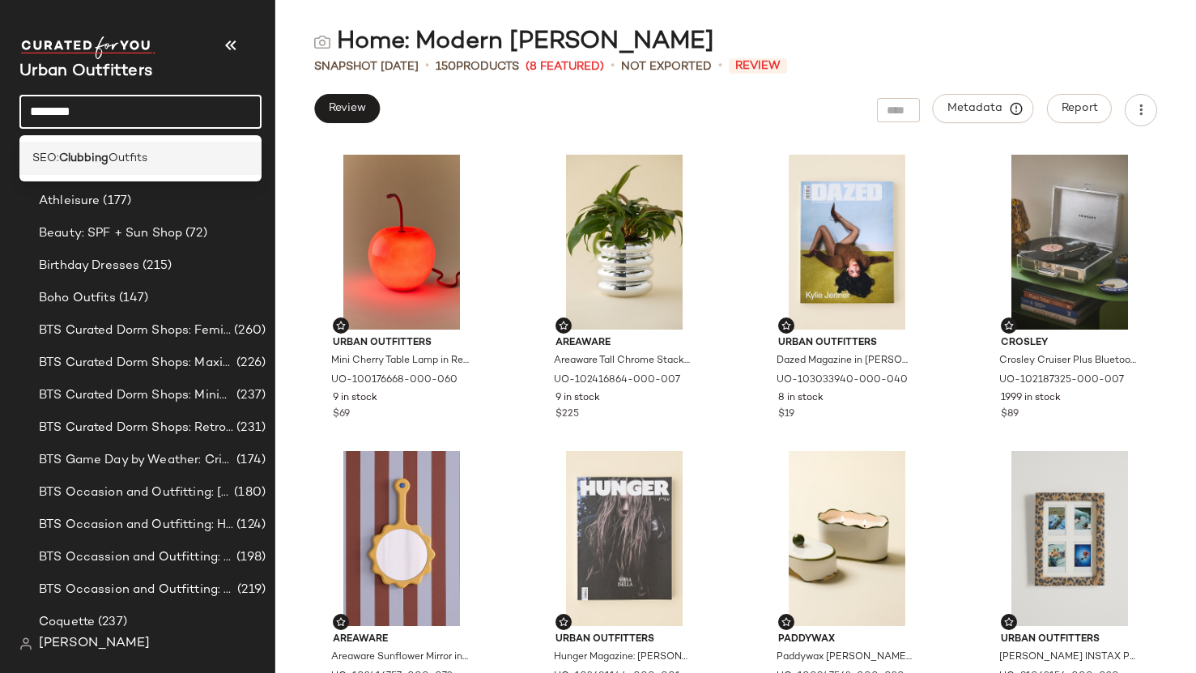 The width and height of the screenshot is (1196, 673). I want to click on img: cfy_white_logo.C9jOOHJF.svg, so click(88, 47).